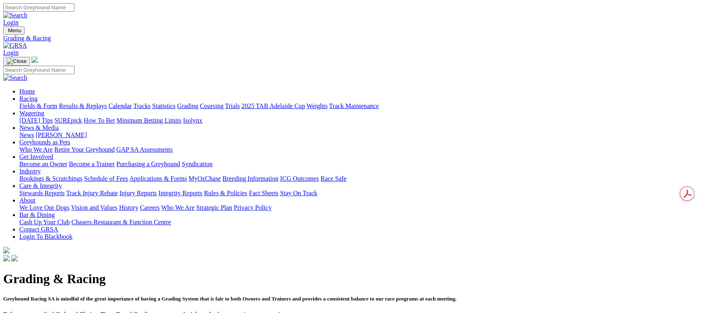  I want to click on a: Industry, so click(30, 171).